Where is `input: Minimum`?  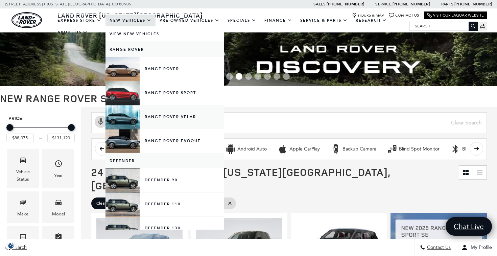 input: Minimum is located at coordinates (20, 138).